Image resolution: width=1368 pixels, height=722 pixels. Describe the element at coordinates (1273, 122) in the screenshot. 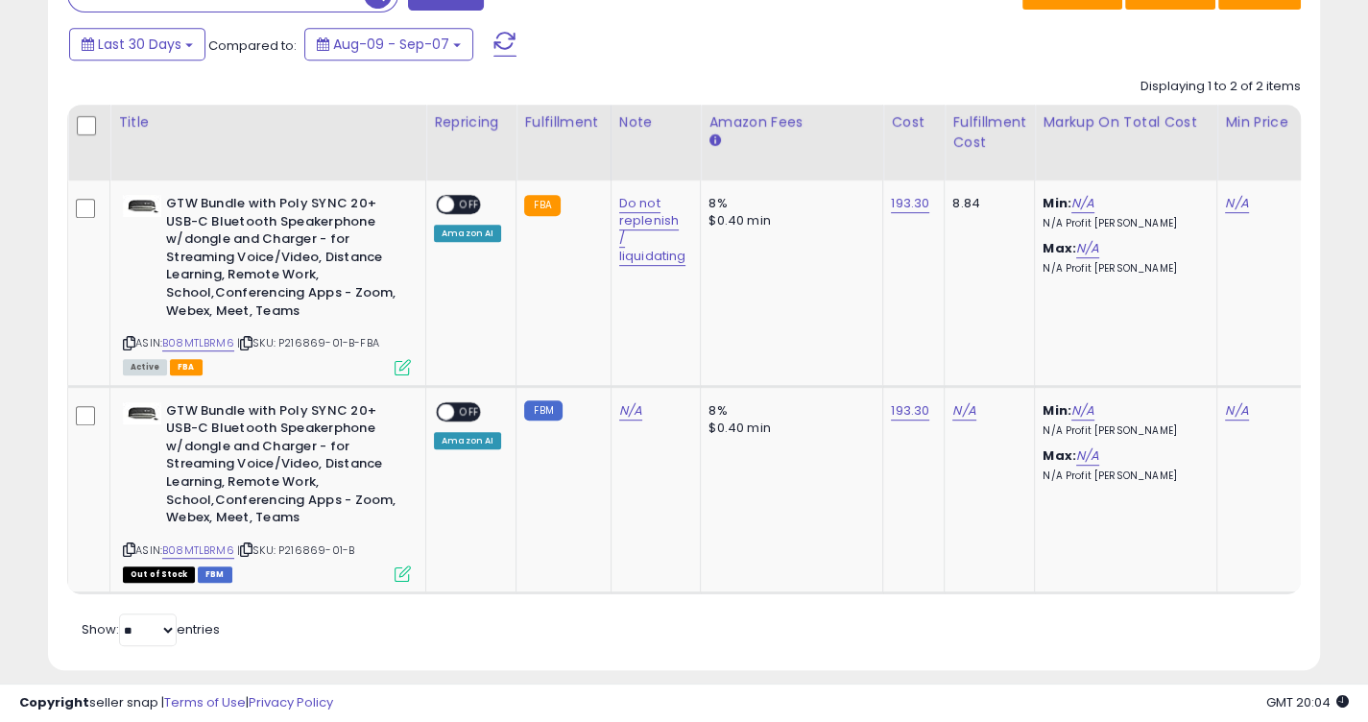

I see `div: Min Price` at that location.